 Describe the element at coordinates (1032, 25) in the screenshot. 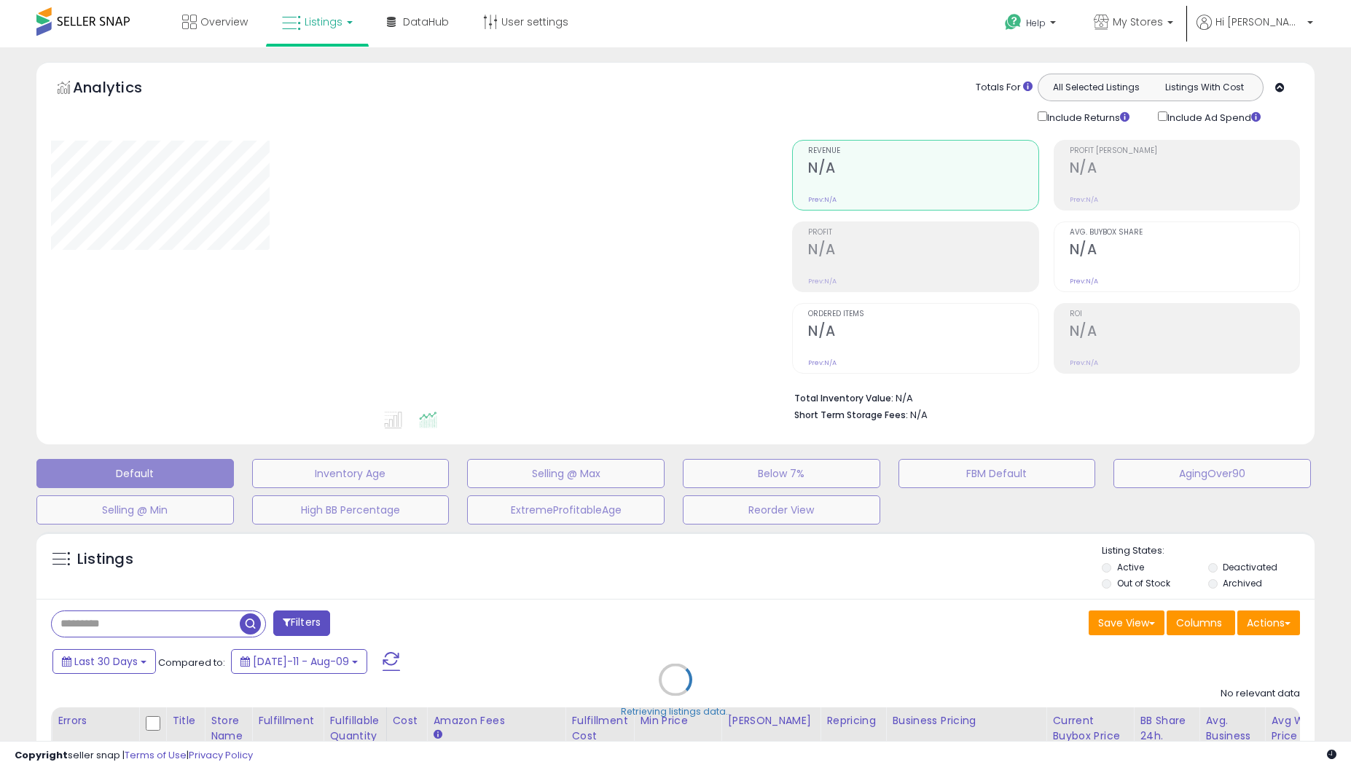

I see `a: Help` at that location.